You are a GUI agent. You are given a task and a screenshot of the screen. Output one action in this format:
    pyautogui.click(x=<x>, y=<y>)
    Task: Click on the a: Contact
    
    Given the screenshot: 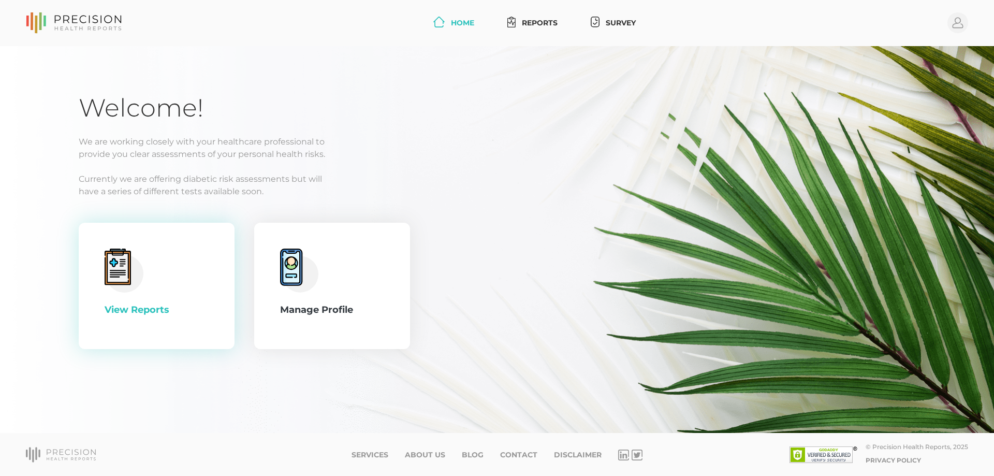 What is the action you would take?
    pyautogui.click(x=519, y=455)
    